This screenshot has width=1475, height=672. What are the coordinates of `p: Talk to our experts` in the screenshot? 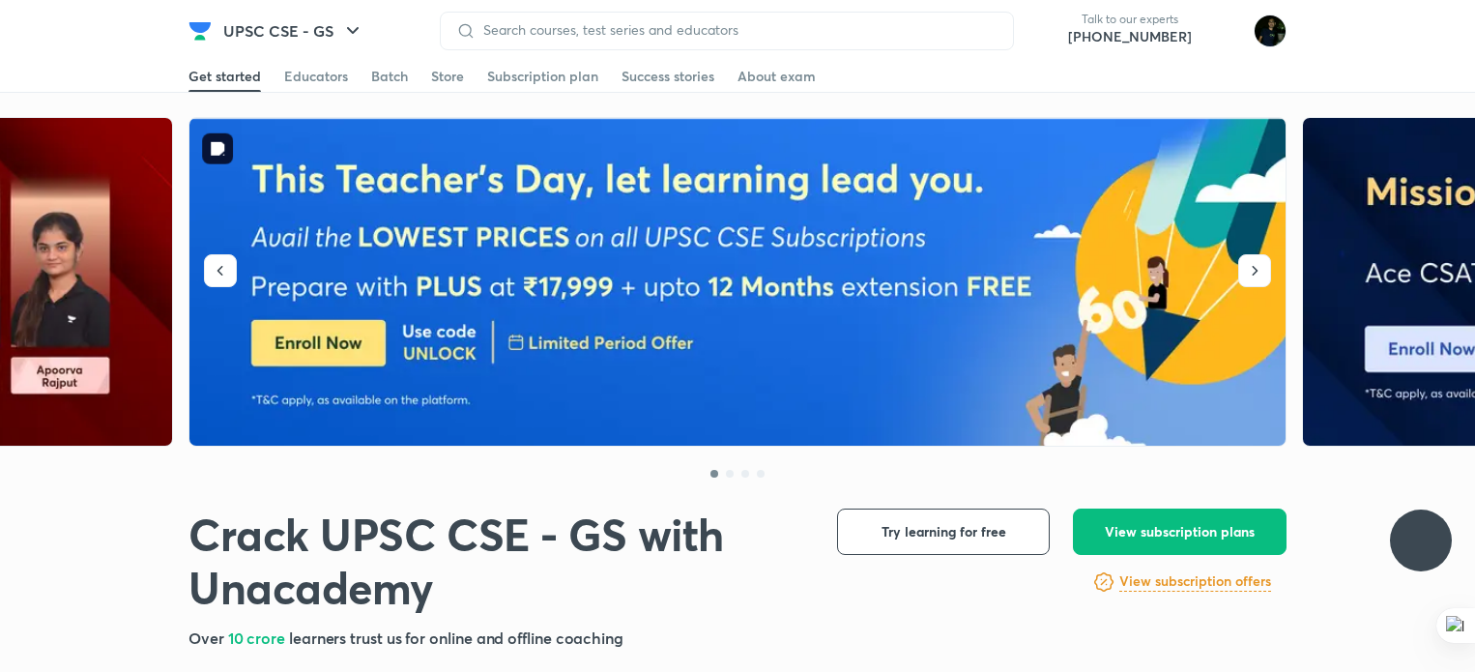 It's located at (1130, 19).